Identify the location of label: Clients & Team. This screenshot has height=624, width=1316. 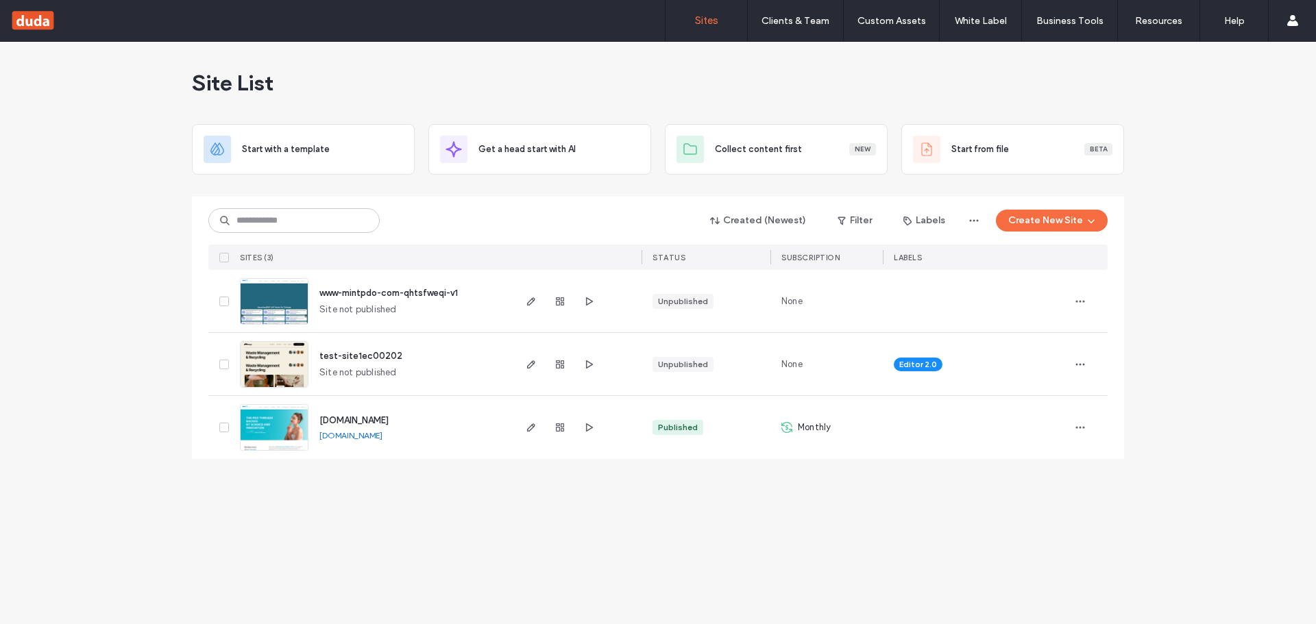
(795, 21).